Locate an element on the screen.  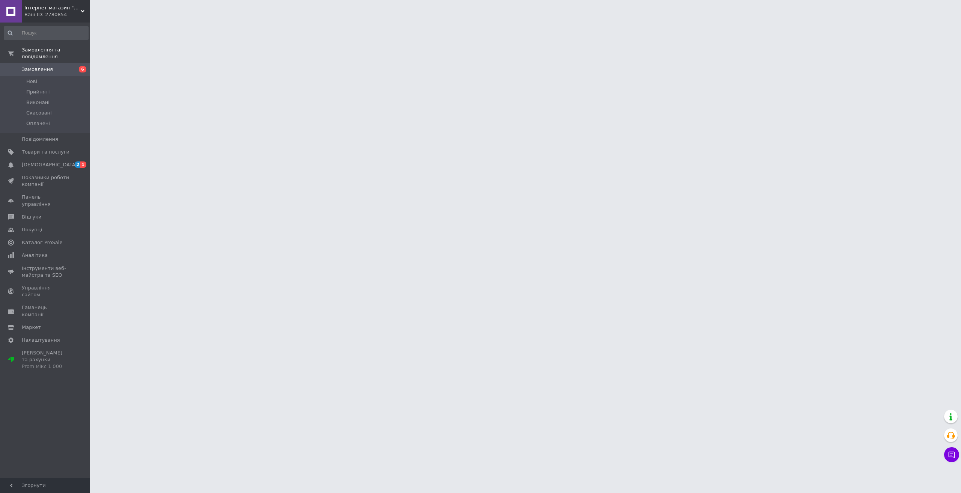
button: Чат з покупцем is located at coordinates (952, 455).